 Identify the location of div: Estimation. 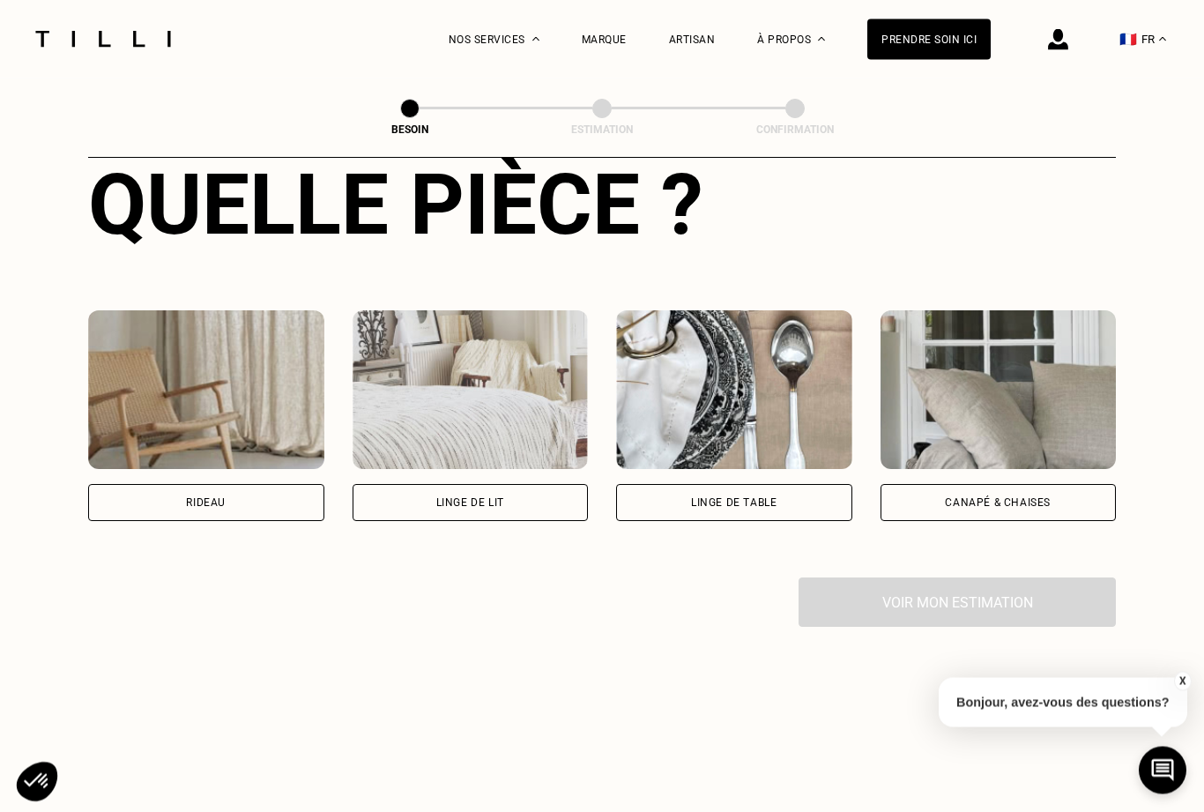
(602, 130).